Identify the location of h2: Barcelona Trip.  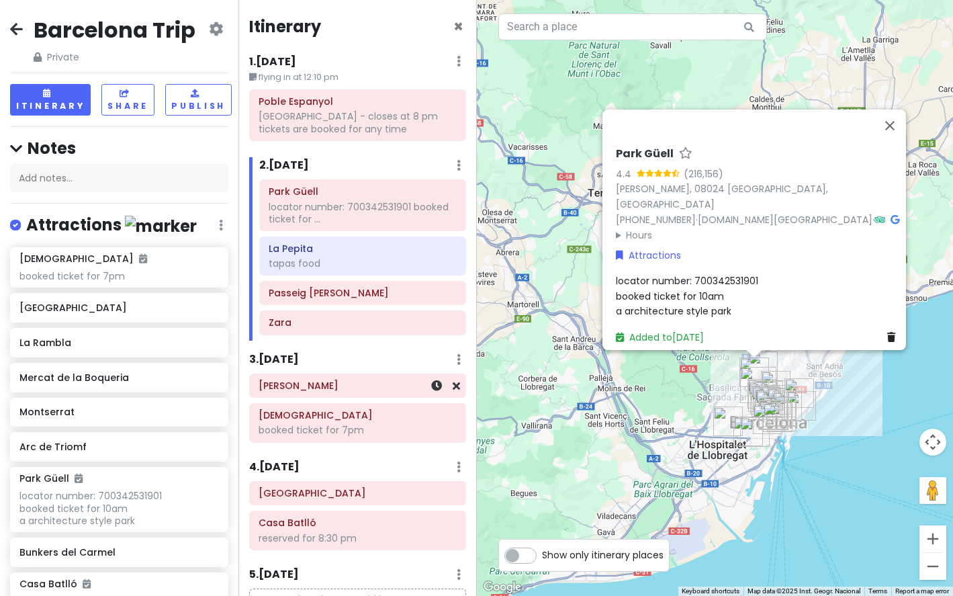
(114, 30).